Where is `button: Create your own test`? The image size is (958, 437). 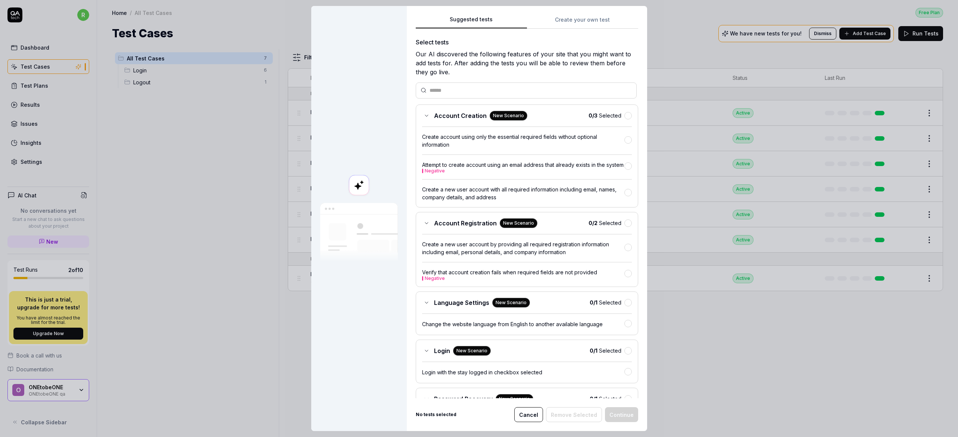 button: Create your own test is located at coordinates (583, 22).